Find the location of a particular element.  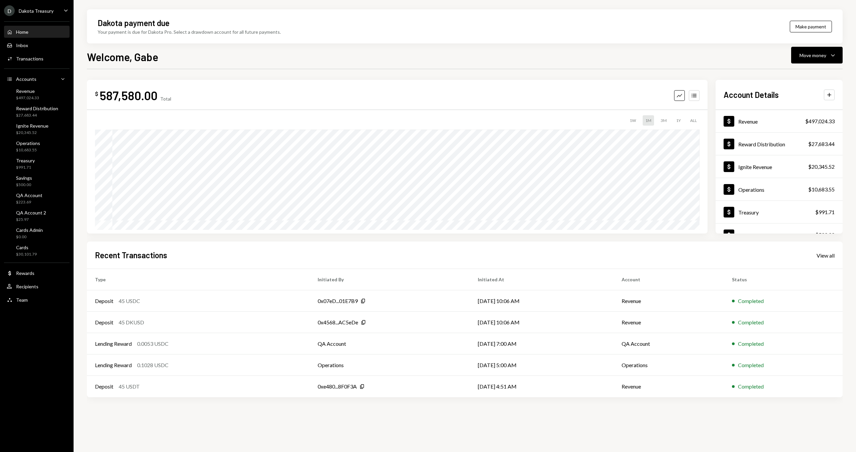

a: Home is located at coordinates (37, 32).